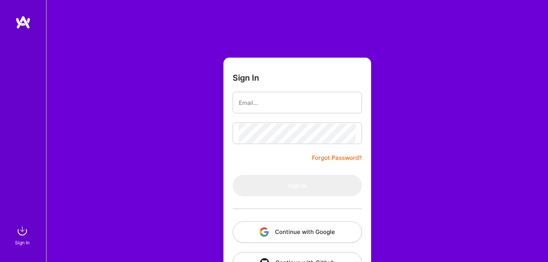  Describe the element at coordinates (23, 22) in the screenshot. I see `img: logo` at that location.